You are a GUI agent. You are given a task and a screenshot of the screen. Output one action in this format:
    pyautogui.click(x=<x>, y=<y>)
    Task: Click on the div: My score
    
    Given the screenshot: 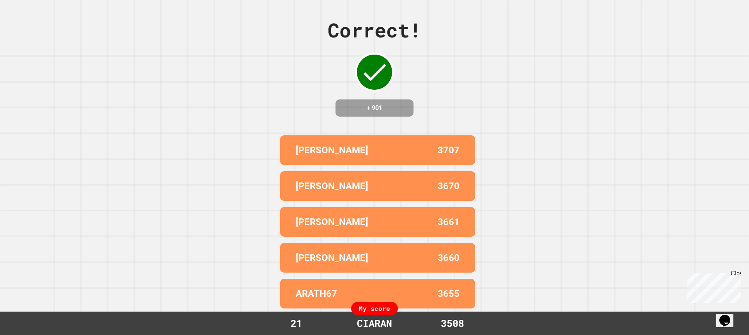 What is the action you would take?
    pyautogui.click(x=374, y=309)
    